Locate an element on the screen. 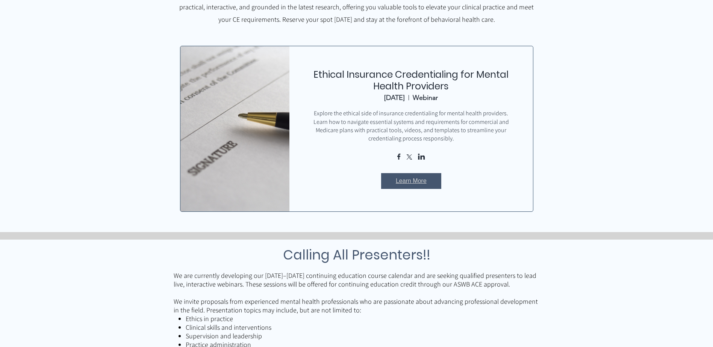 This screenshot has height=347, width=713. a: Learn More is located at coordinates (411, 181).